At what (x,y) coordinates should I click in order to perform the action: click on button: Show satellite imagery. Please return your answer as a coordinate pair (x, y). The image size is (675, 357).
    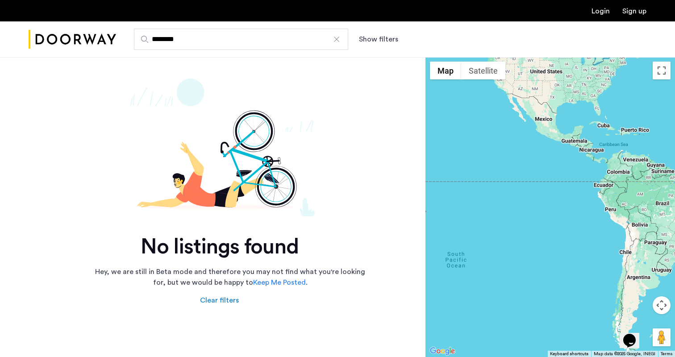
    Looking at the image, I should click on (483, 71).